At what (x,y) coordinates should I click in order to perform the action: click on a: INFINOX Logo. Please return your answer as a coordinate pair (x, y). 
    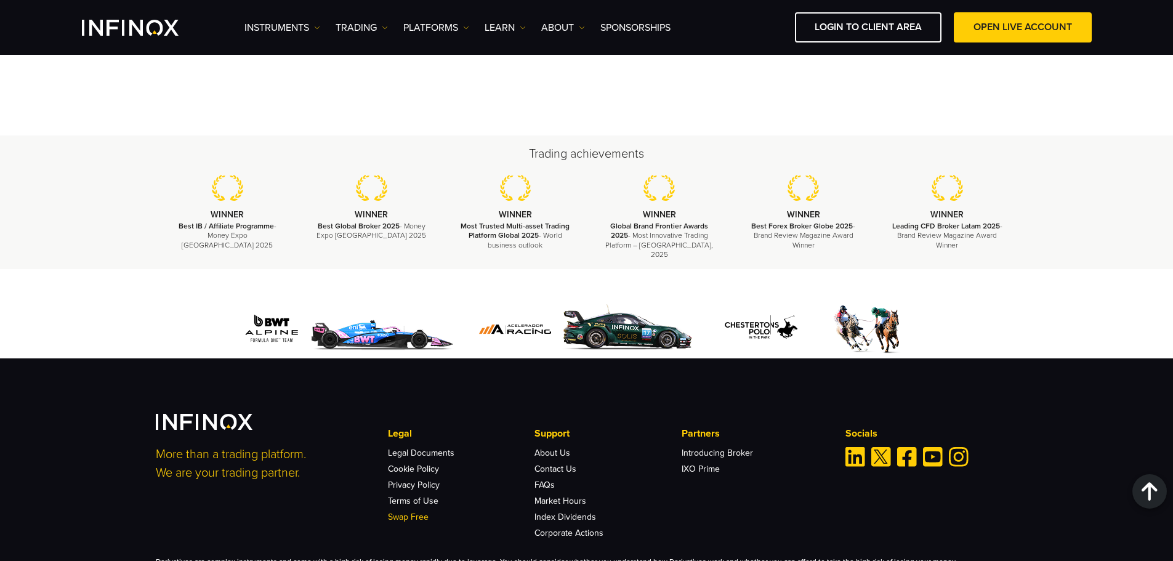
    Looking at the image, I should click on (145, 28).